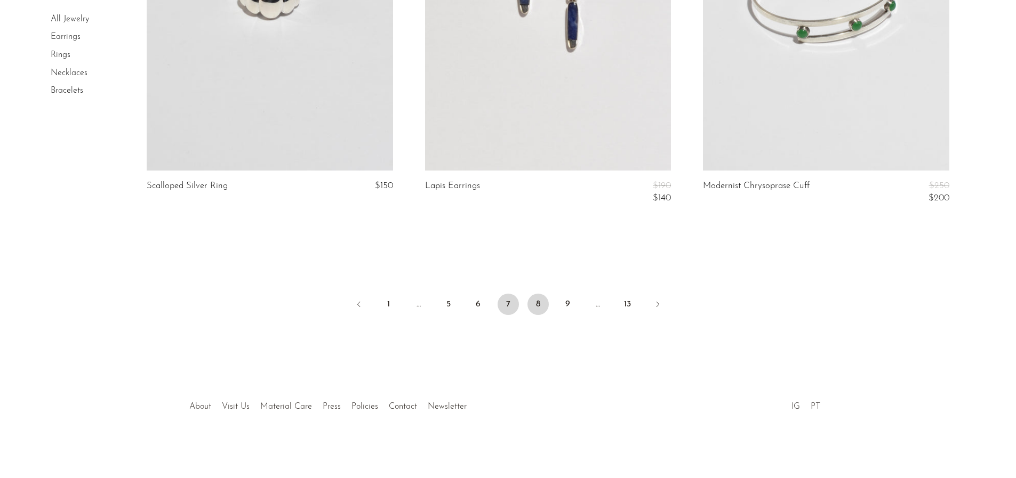  Describe the element at coordinates (69, 73) in the screenshot. I see `a: Necklaces` at that location.